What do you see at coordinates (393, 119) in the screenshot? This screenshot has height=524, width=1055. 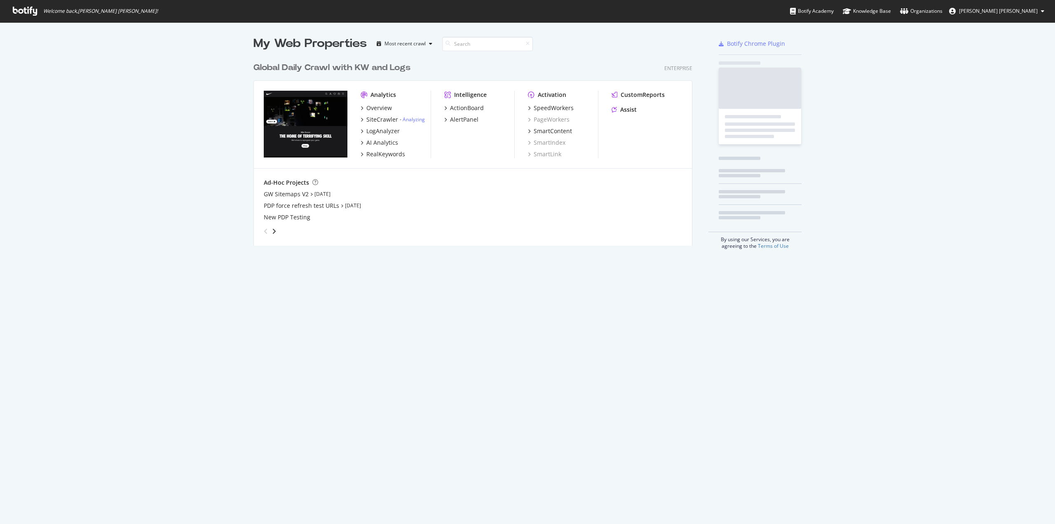 I see `a: SiteCrawler- Analyzing` at bounding box center [393, 119].